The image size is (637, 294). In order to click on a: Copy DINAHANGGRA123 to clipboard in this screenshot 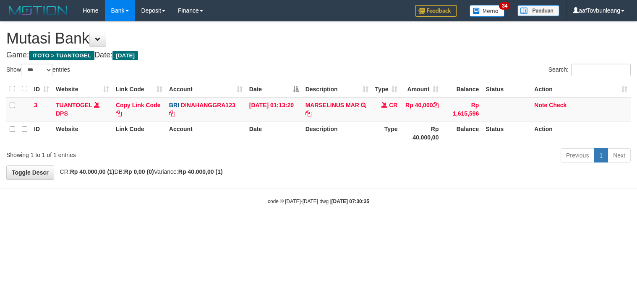, I will do `click(172, 114)`.